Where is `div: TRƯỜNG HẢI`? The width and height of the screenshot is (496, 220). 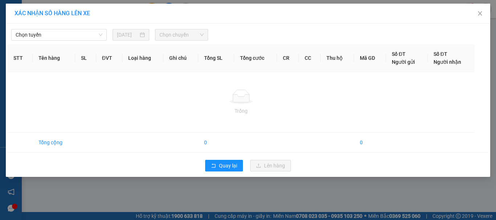
div: TRƯỜNG HẢI is located at coordinates (84, 27).